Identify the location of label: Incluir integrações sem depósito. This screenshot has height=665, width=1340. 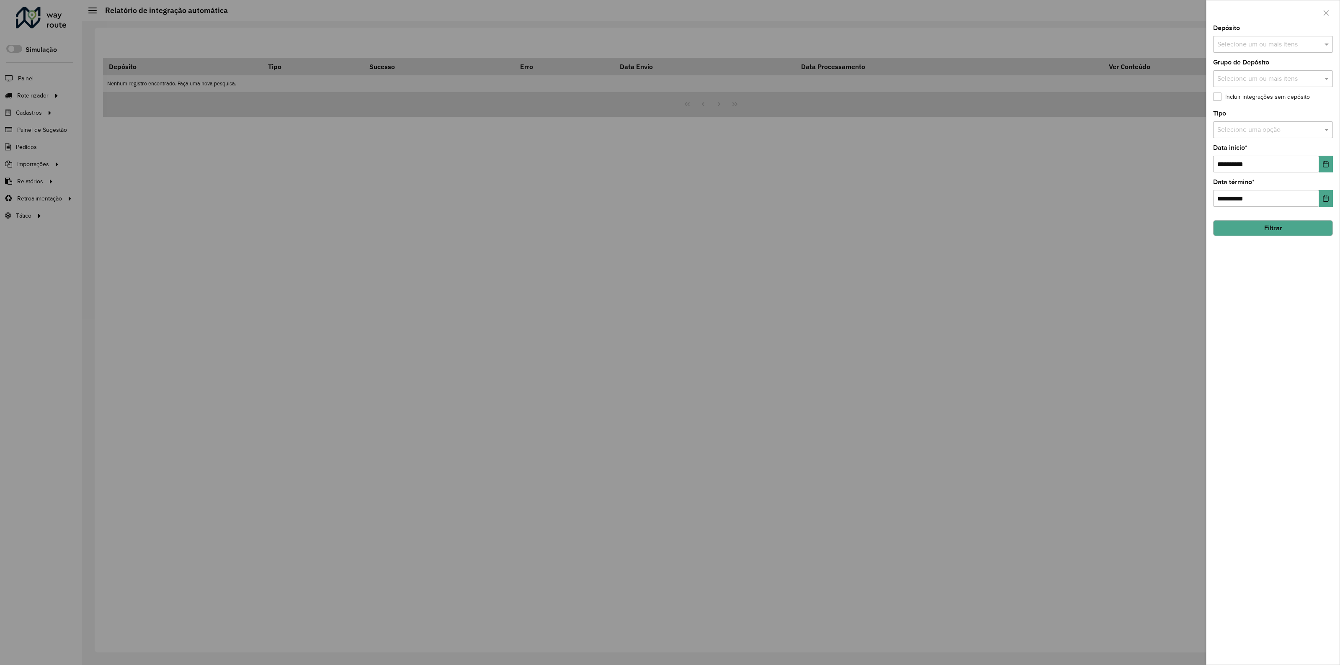
(1261, 97).